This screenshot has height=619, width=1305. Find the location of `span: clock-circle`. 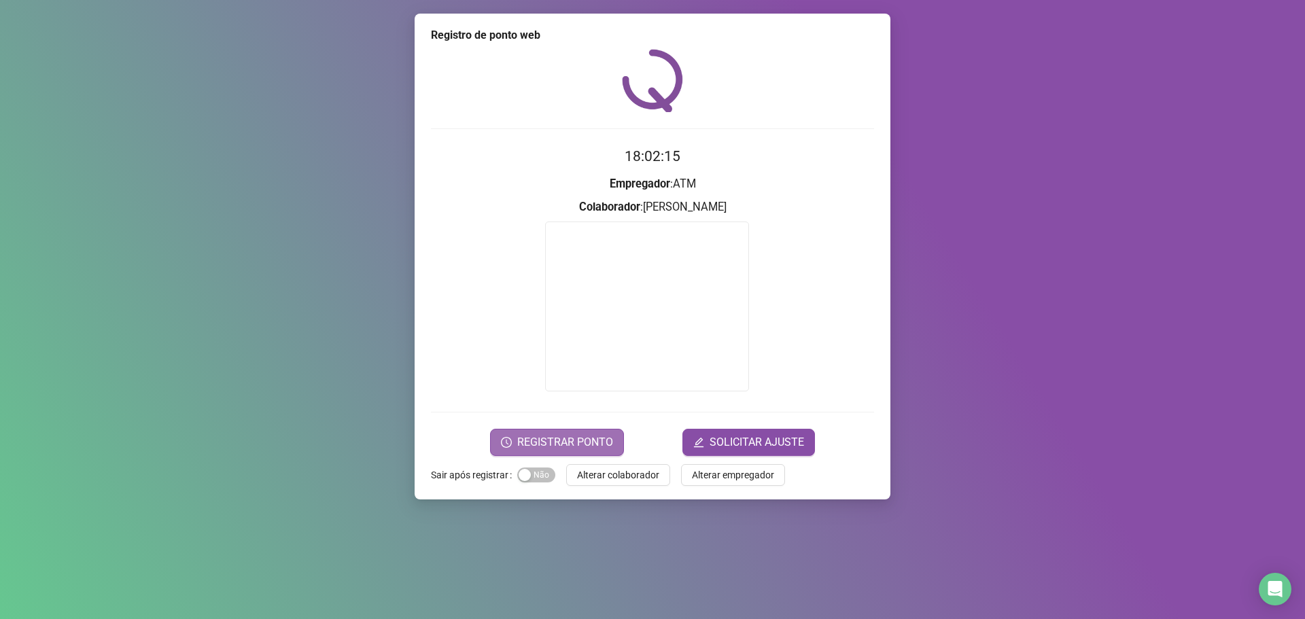

span: clock-circle is located at coordinates (506, 442).